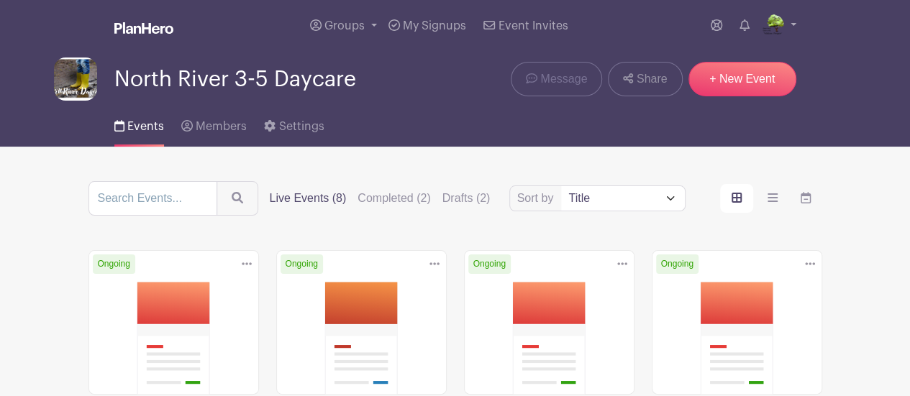 The height and width of the screenshot is (396, 910). What do you see at coordinates (651, 79) in the screenshot?
I see `span: Share` at bounding box center [651, 79].